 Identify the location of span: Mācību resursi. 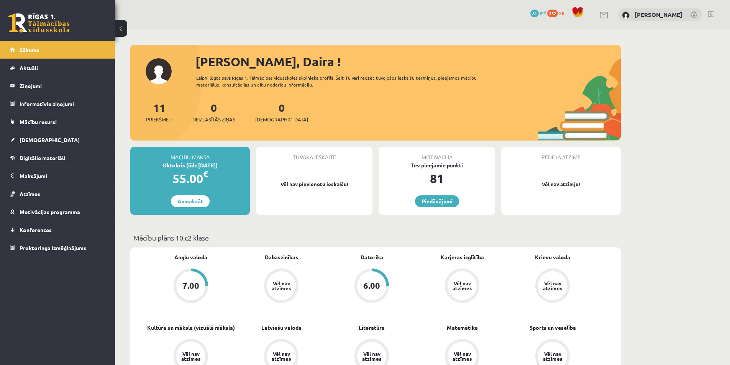
(38, 122).